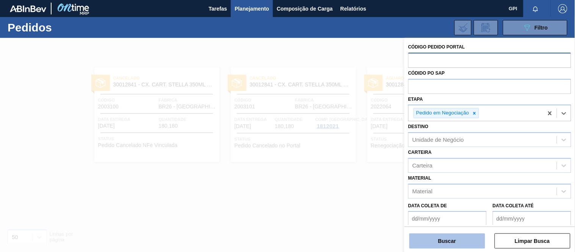  What do you see at coordinates (535, 28) in the screenshot?
I see `button: Filtro` at bounding box center [535, 28].